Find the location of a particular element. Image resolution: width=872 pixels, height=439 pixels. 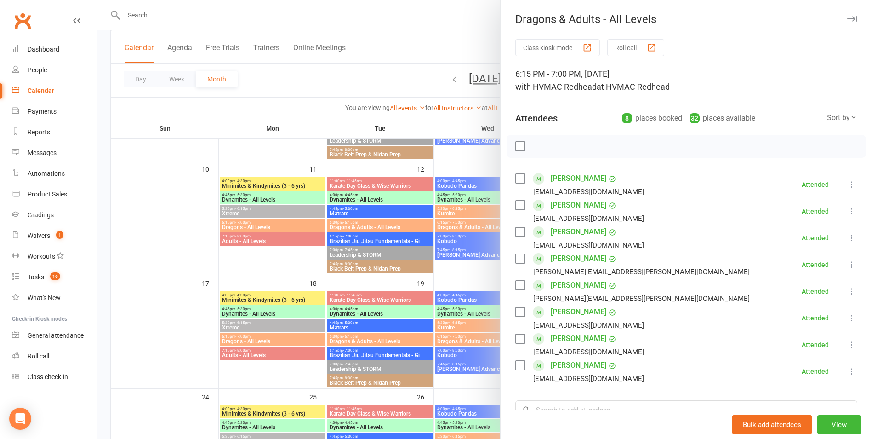

a: People is located at coordinates (54, 70).